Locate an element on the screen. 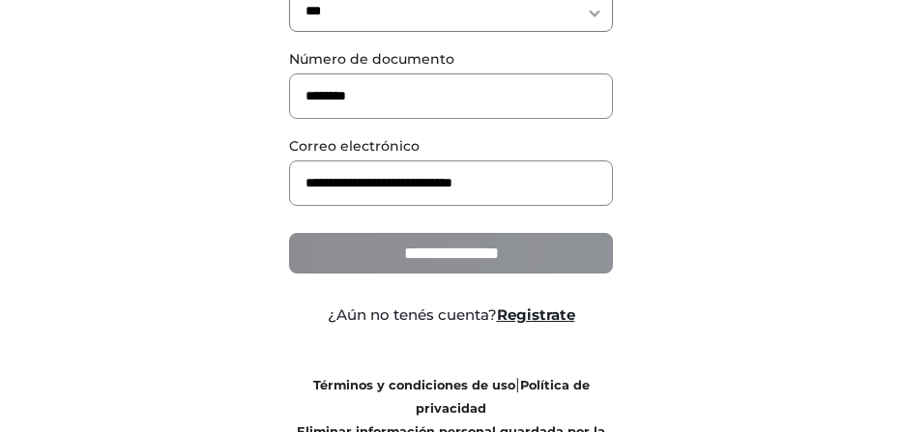  label: Correo electrónico is located at coordinates (450, 146).